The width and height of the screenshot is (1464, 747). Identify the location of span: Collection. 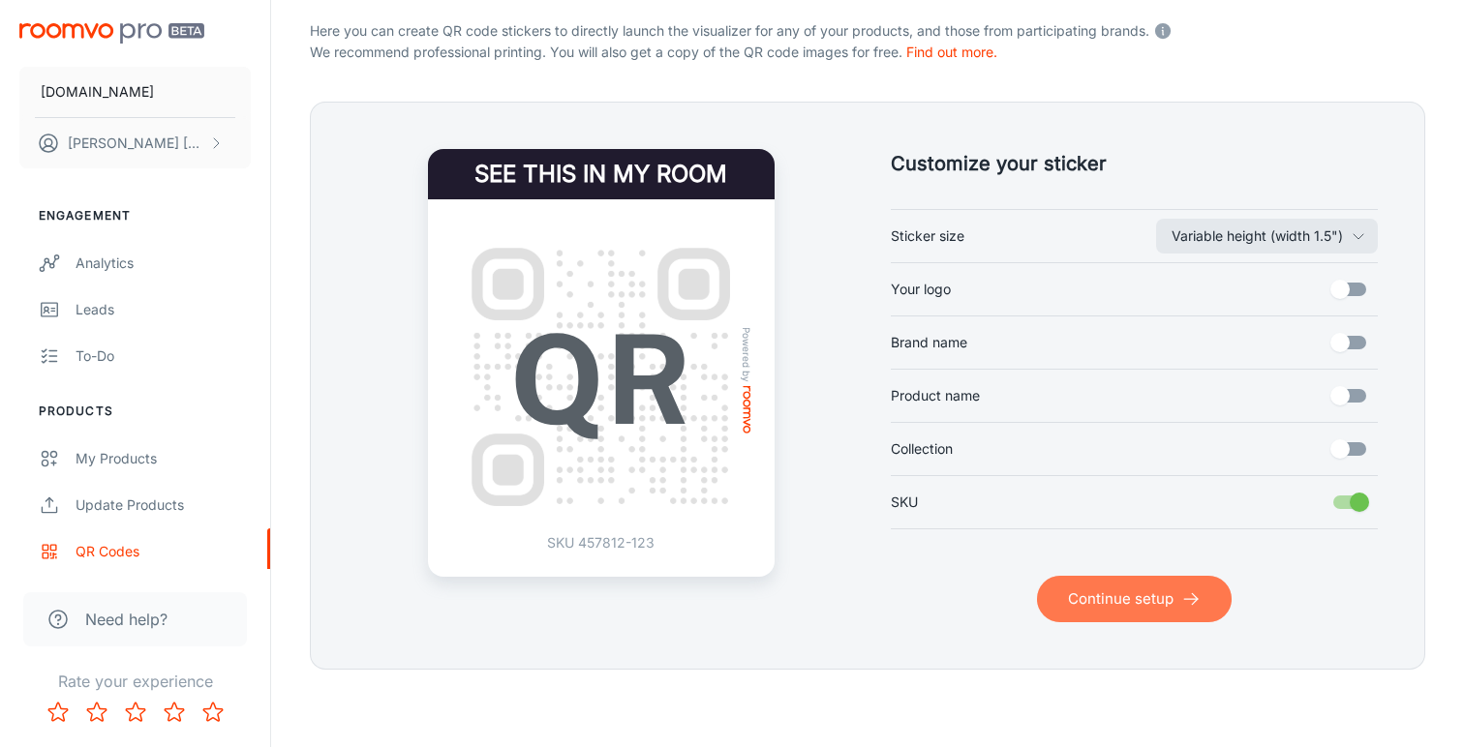
(922, 449).